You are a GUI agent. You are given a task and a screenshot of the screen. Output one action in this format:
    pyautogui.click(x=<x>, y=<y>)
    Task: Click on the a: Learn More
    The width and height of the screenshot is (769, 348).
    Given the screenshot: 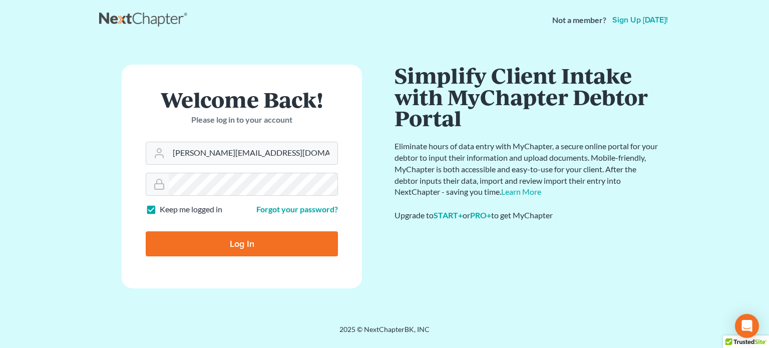 What is the action you would take?
    pyautogui.click(x=521, y=191)
    